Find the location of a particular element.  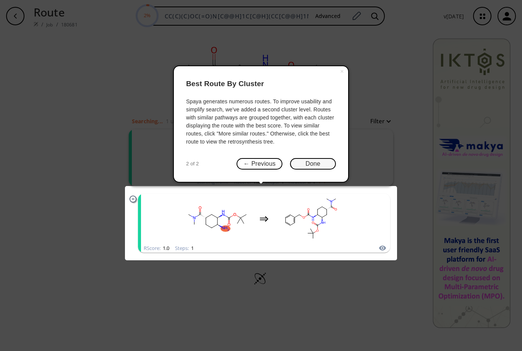

button: Done is located at coordinates (313, 164).